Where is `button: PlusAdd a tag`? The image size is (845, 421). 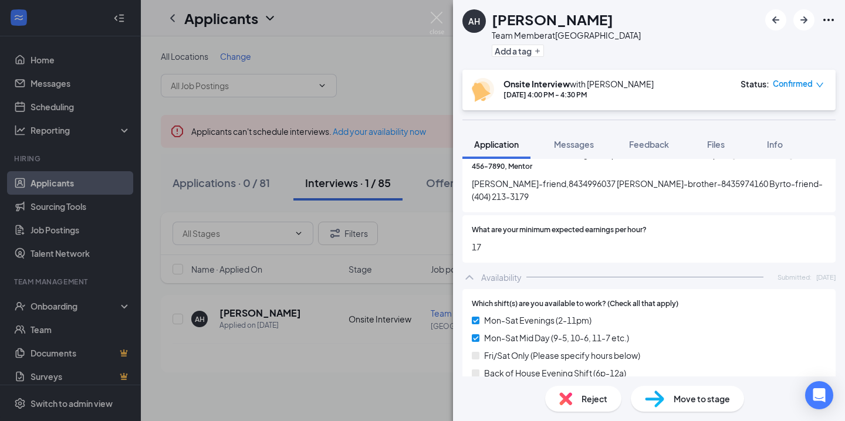 button: PlusAdd a tag is located at coordinates (517, 50).